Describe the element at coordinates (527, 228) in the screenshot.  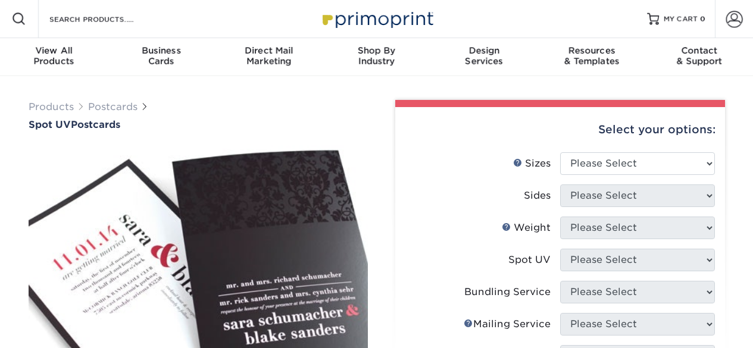
I see `div: Weight` at that location.